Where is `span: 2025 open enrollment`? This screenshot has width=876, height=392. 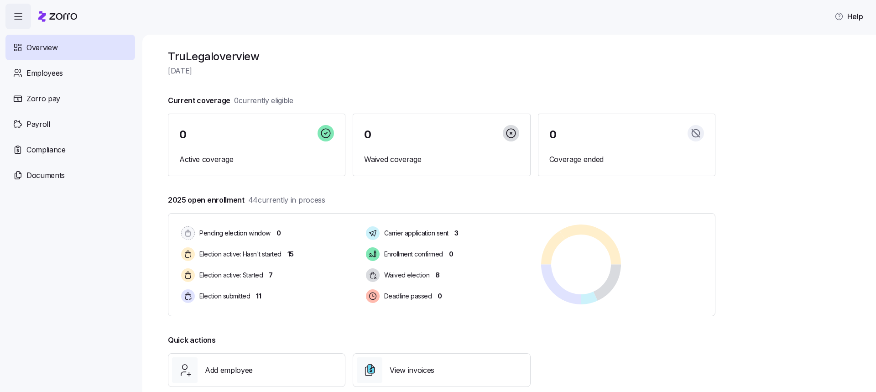
span: 2025 open enrollment is located at coordinates (246, 200).